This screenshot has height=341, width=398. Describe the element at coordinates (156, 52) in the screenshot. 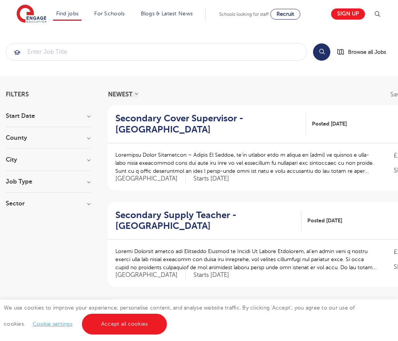

I see `div: Submit` at that location.